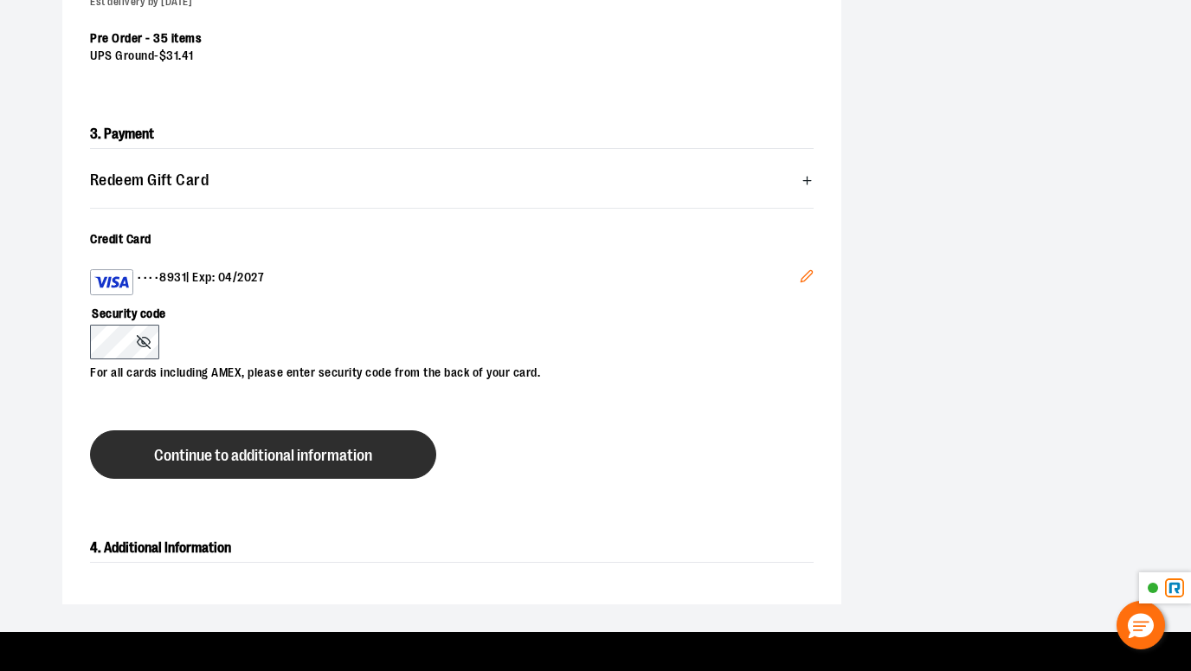 This screenshot has height=671, width=1191. I want to click on h2: 4. Additional Information, so click(452, 548).